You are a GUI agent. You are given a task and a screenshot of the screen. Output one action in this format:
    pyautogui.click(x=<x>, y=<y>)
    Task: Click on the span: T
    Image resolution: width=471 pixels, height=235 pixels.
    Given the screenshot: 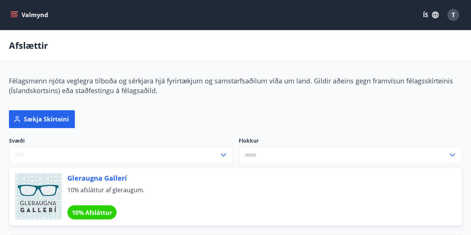 What is the action you would take?
    pyautogui.click(x=453, y=15)
    